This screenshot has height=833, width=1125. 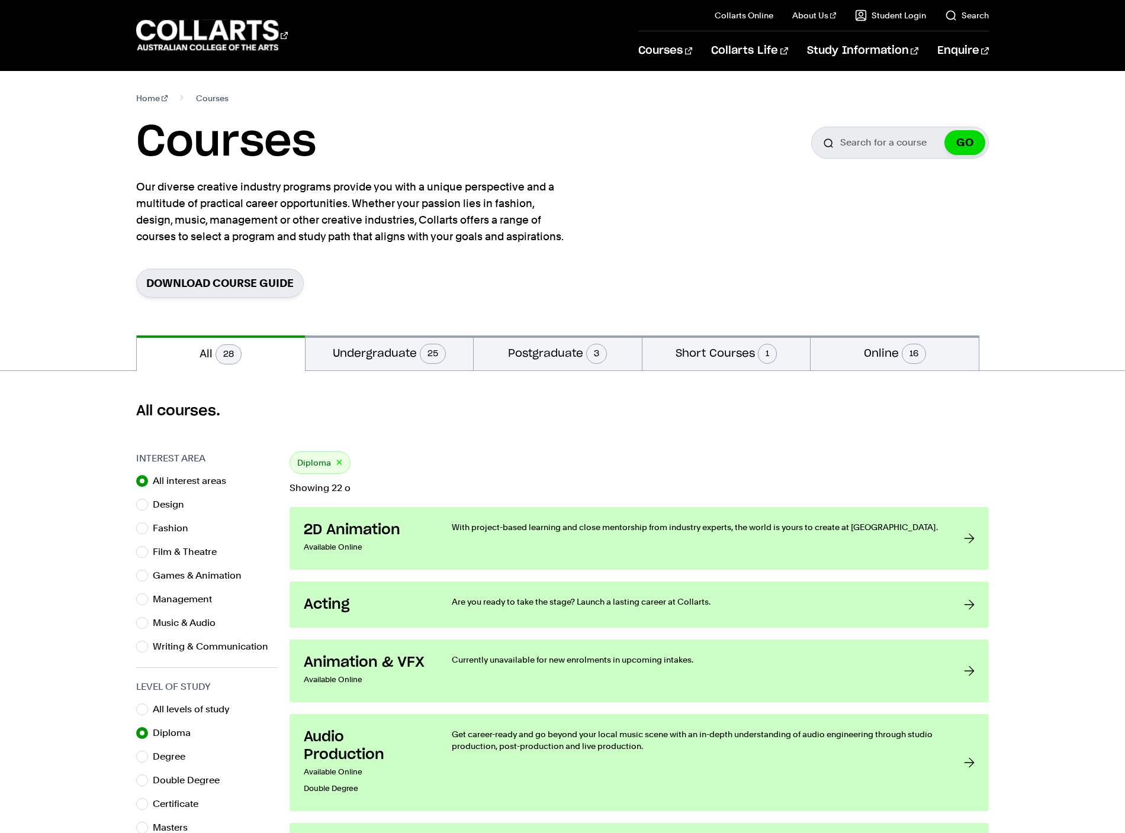 What do you see at coordinates (665, 51) in the screenshot?
I see `a: Courses` at bounding box center [665, 51].